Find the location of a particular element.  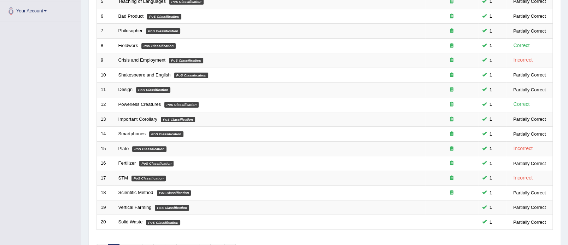

a: Solid Waste is located at coordinates (130, 221).